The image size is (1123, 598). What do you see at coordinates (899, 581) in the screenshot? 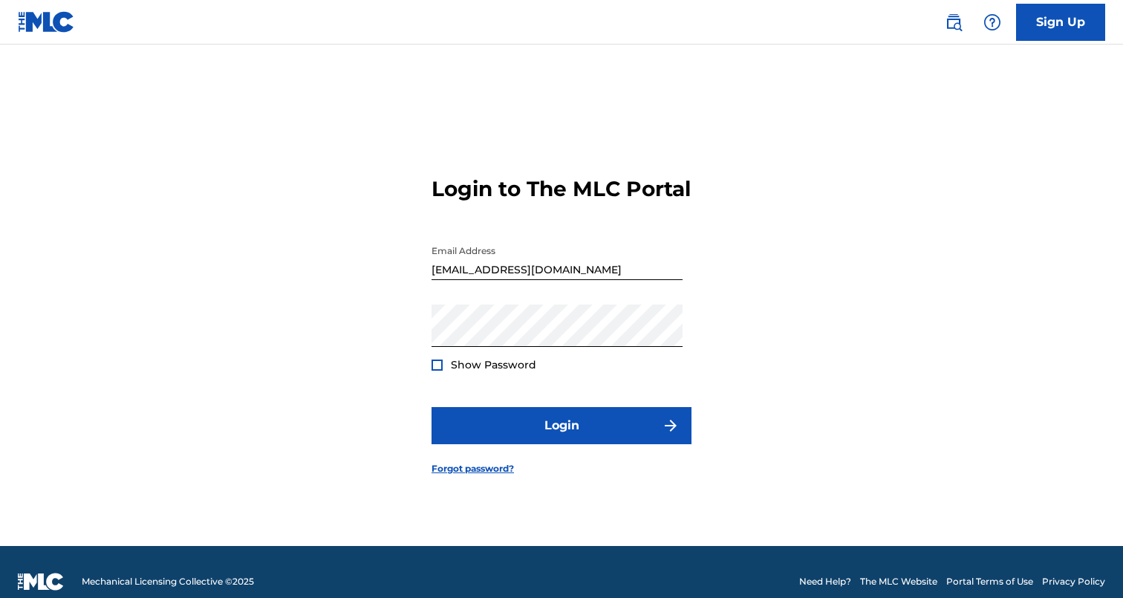
I see `a: The MLC Website` at bounding box center [899, 581].